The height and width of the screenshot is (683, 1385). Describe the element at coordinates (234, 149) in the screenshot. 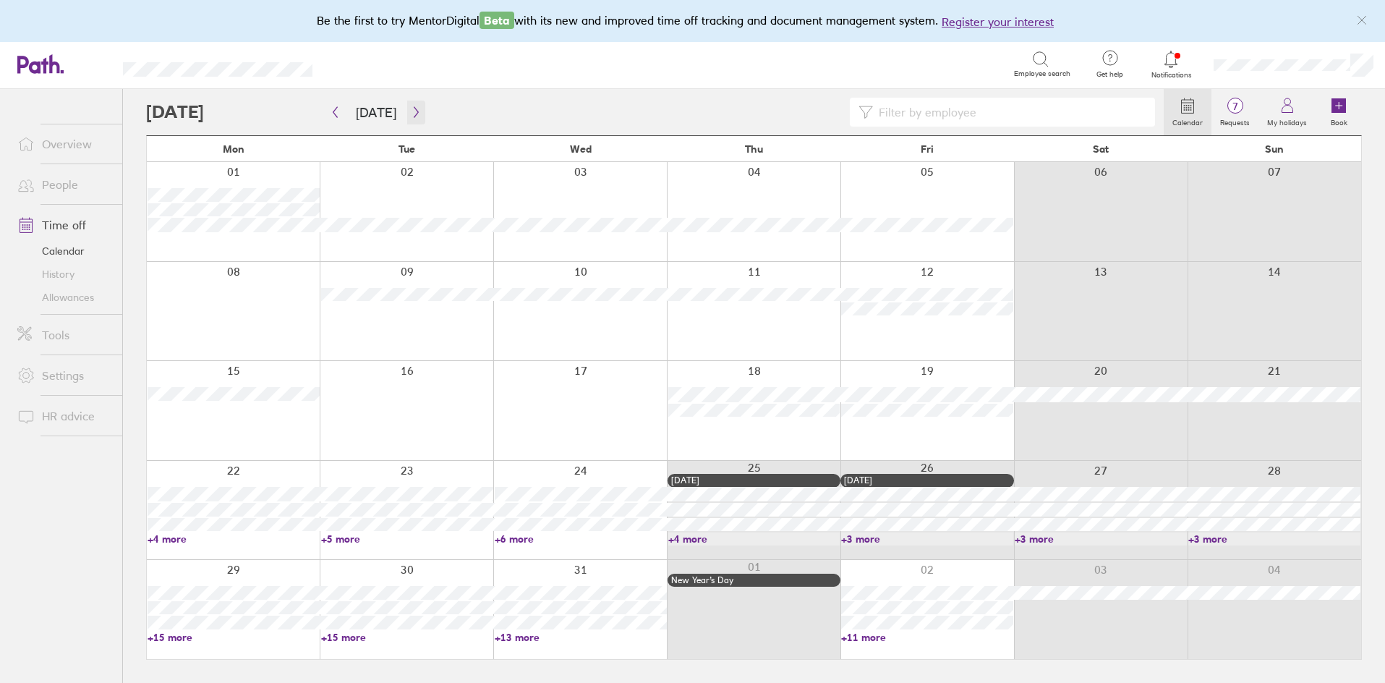

I see `span: Mon` at that location.